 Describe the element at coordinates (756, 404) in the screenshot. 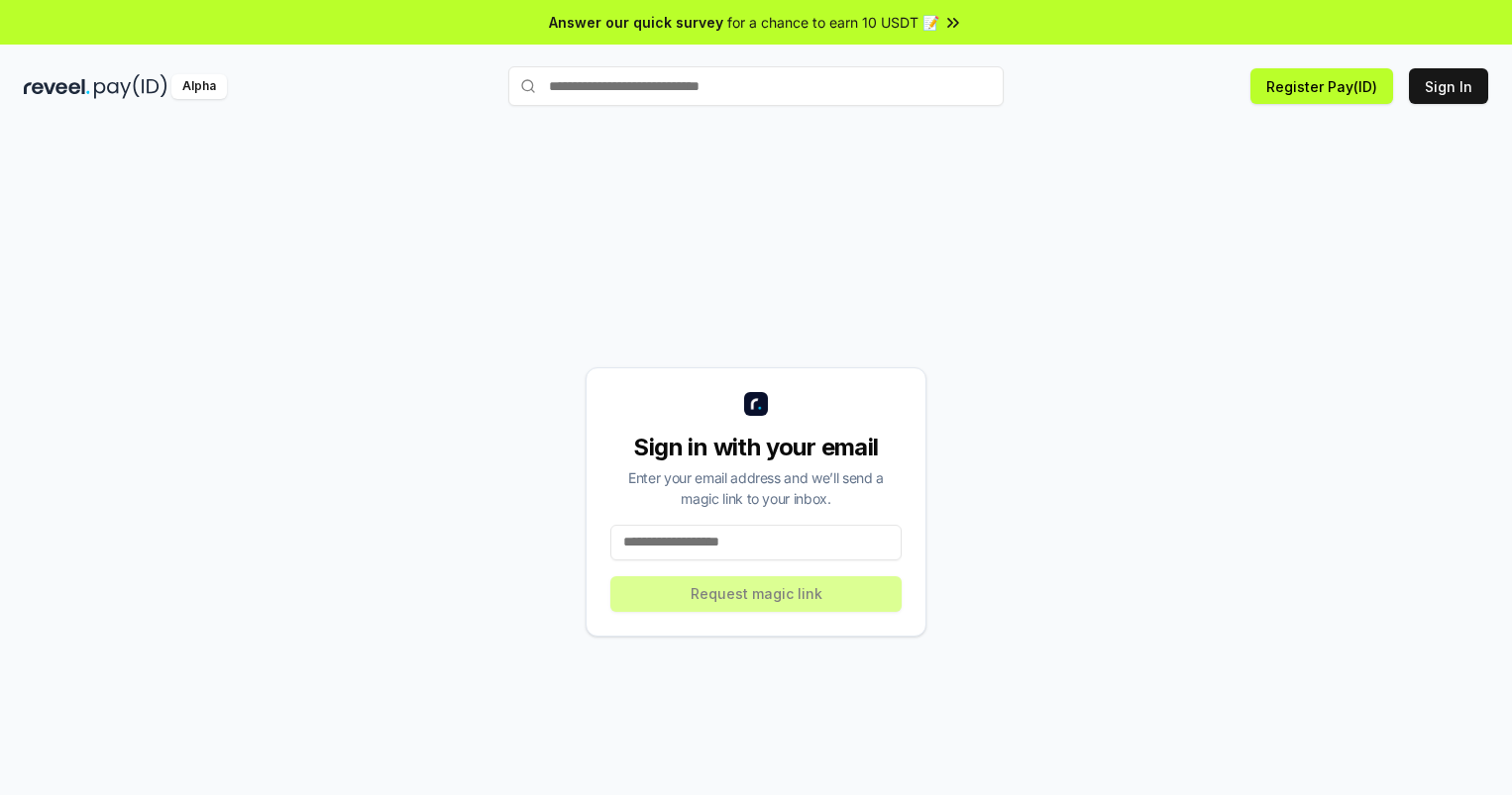

I see `img: logo_small` at that location.